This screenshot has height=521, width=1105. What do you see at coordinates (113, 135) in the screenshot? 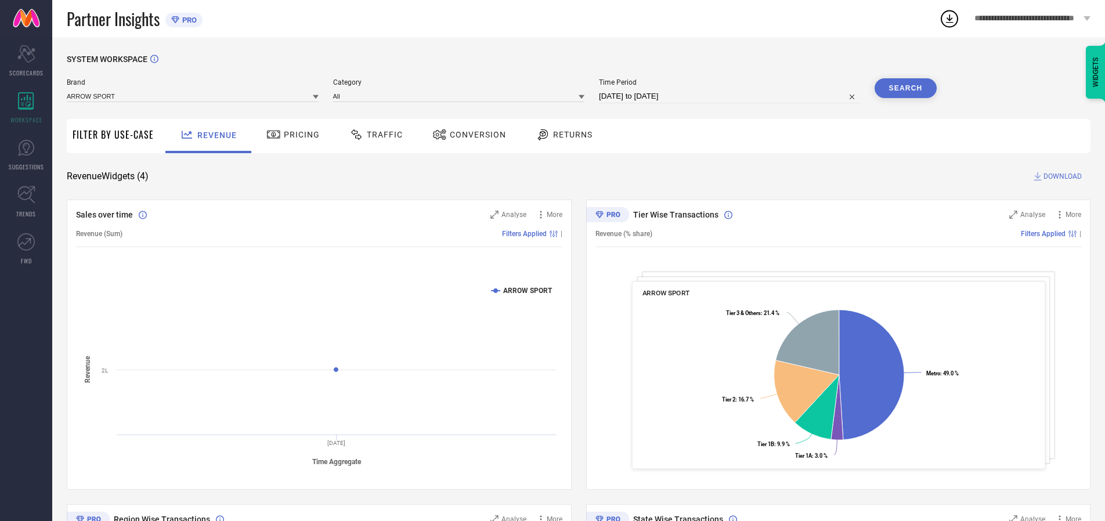
I see `span: Filter By Use-Case` at bounding box center [113, 135].